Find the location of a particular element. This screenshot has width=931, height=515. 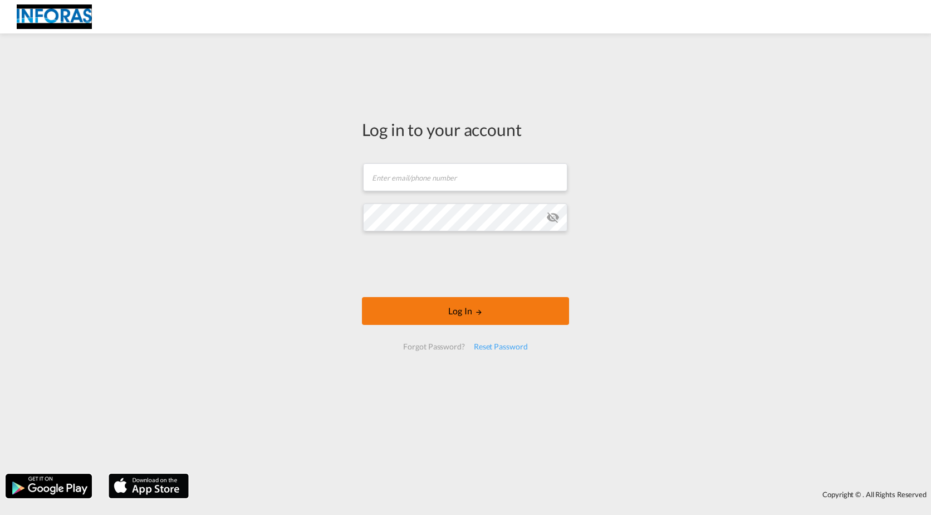

div: Log in to your account is located at coordinates (466, 129).